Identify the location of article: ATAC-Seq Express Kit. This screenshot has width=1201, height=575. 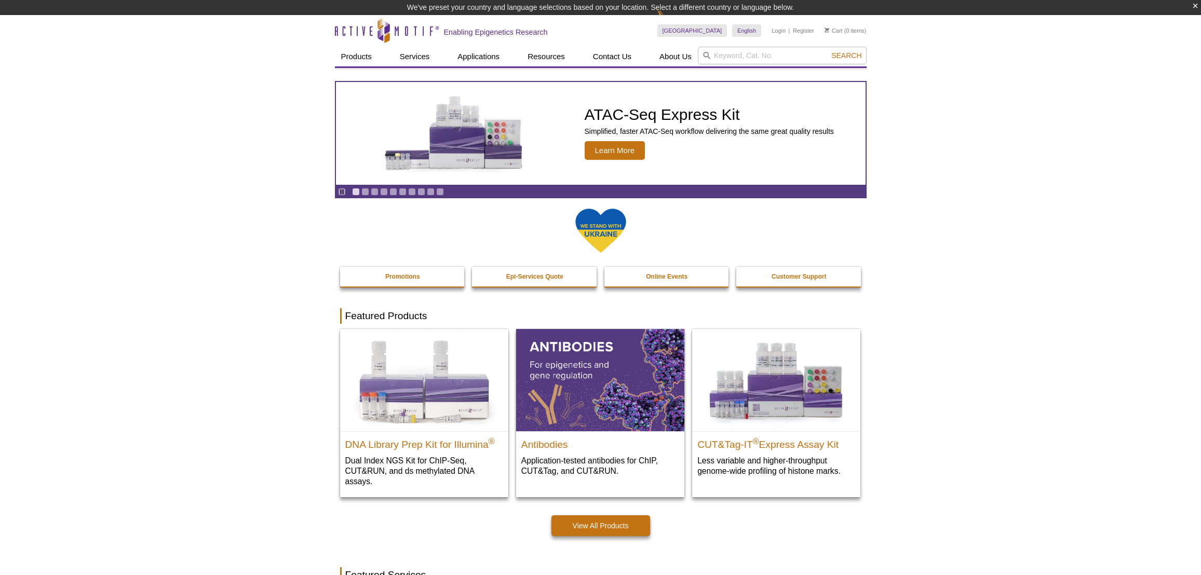
(601, 133).